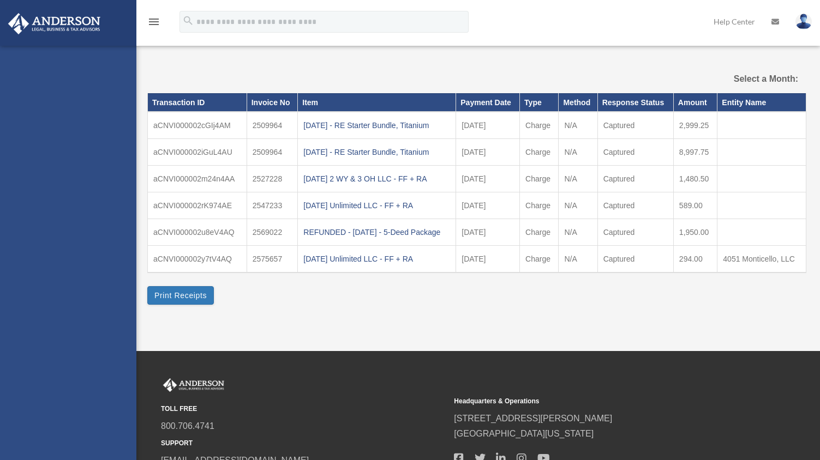  What do you see at coordinates (272, 260) in the screenshot?
I see `td: 2575657` at bounding box center [272, 260].